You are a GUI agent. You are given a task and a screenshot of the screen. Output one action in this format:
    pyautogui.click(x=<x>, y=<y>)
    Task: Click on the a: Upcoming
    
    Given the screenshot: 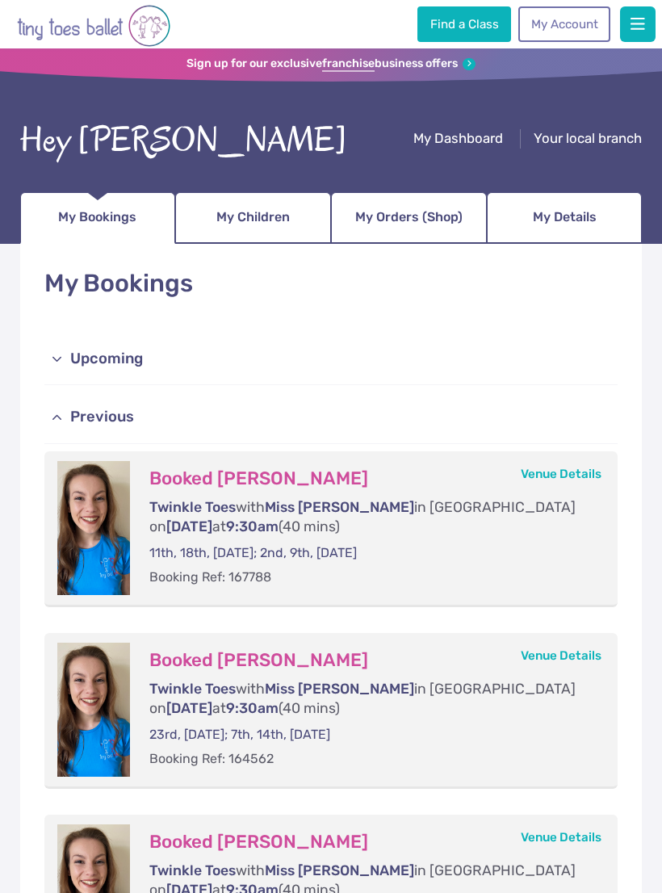 What is the action you would take?
    pyautogui.click(x=330, y=359)
    